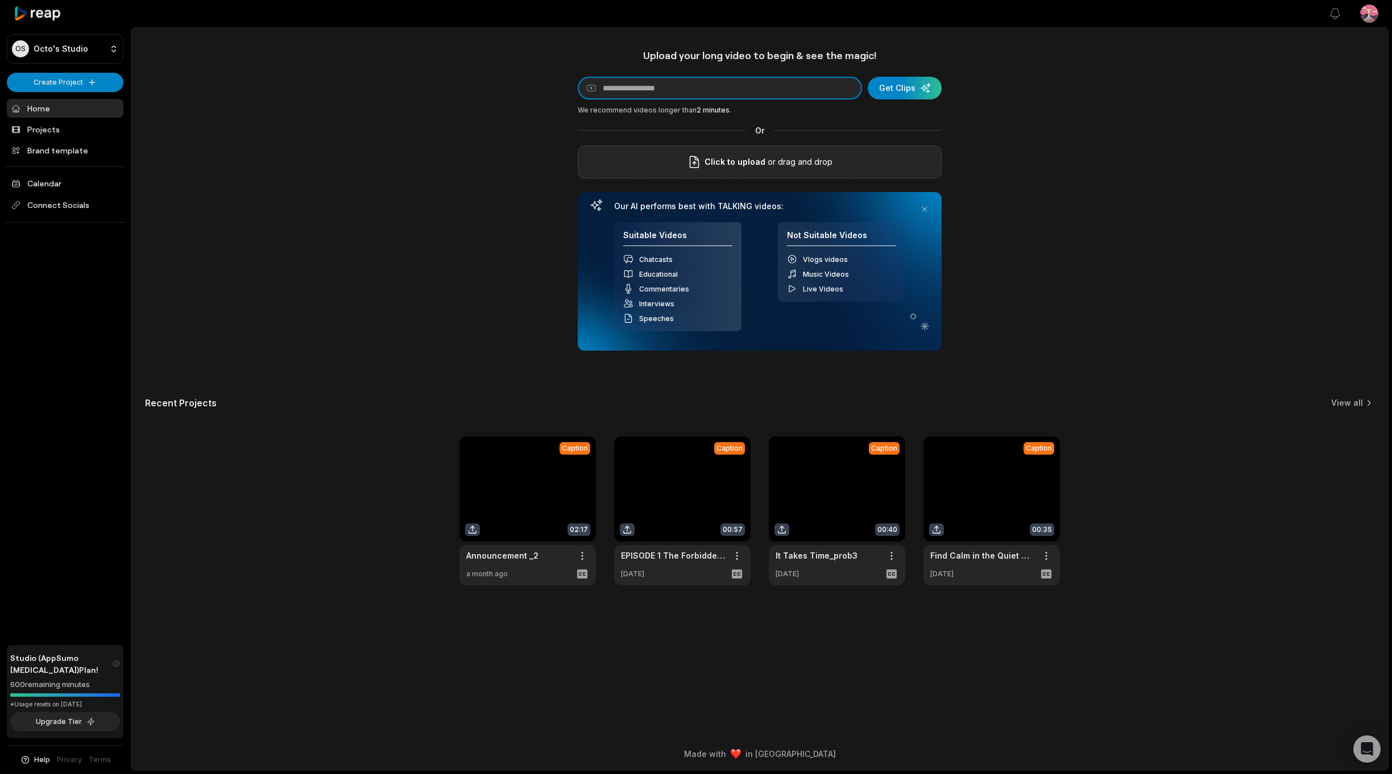  I want to click on button: Create Project, so click(65, 82).